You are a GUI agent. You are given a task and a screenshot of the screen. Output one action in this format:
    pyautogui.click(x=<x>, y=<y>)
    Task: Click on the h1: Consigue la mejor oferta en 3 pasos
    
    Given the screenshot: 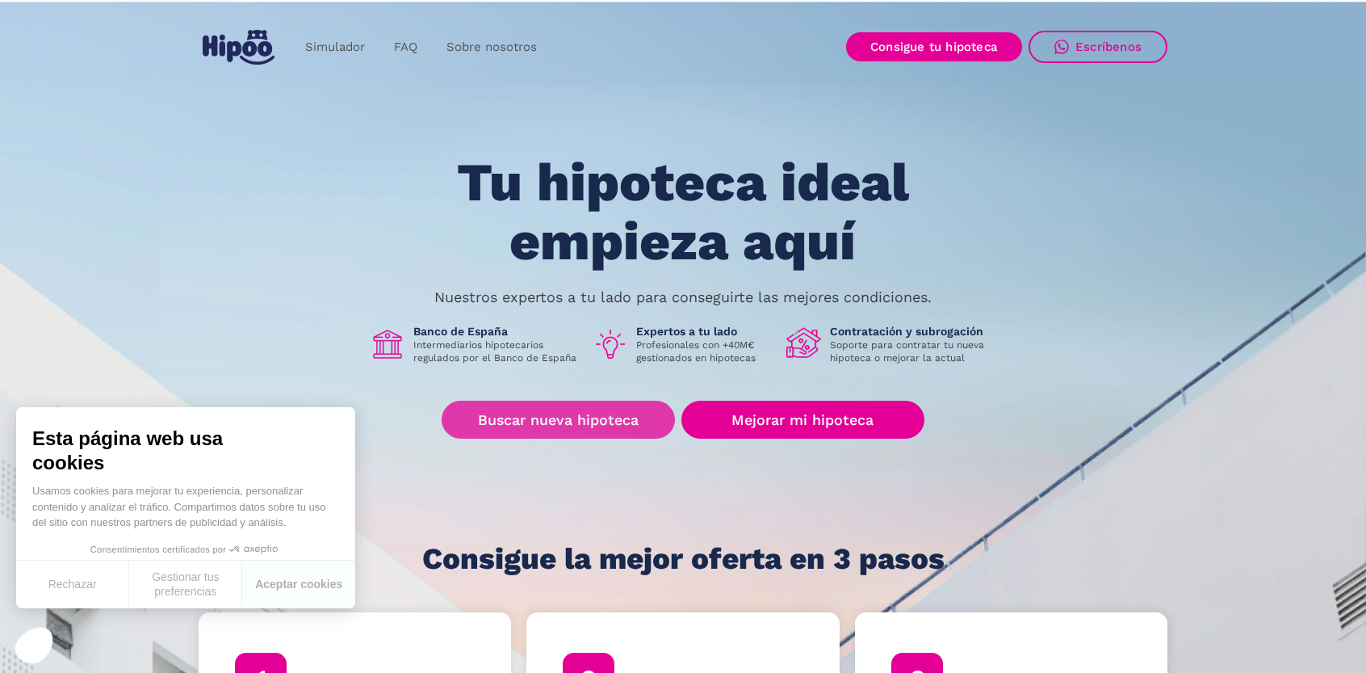 What is the action you would take?
    pyautogui.click(x=683, y=559)
    